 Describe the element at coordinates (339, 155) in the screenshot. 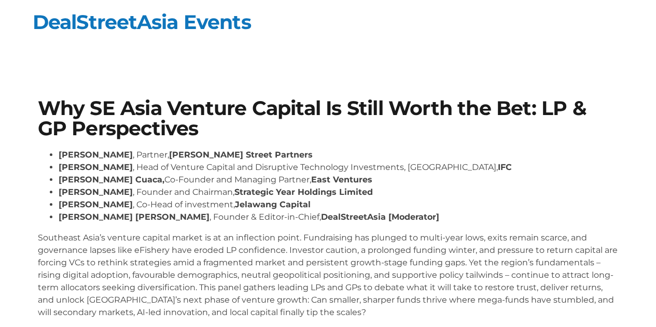

I see `li: , Partner,` at that location.